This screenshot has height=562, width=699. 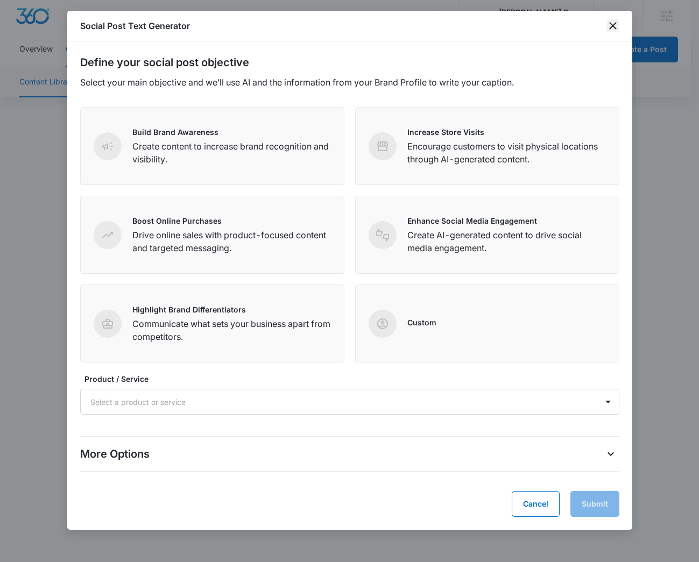 What do you see at coordinates (115, 454) in the screenshot?
I see `p: More Options` at bounding box center [115, 454].